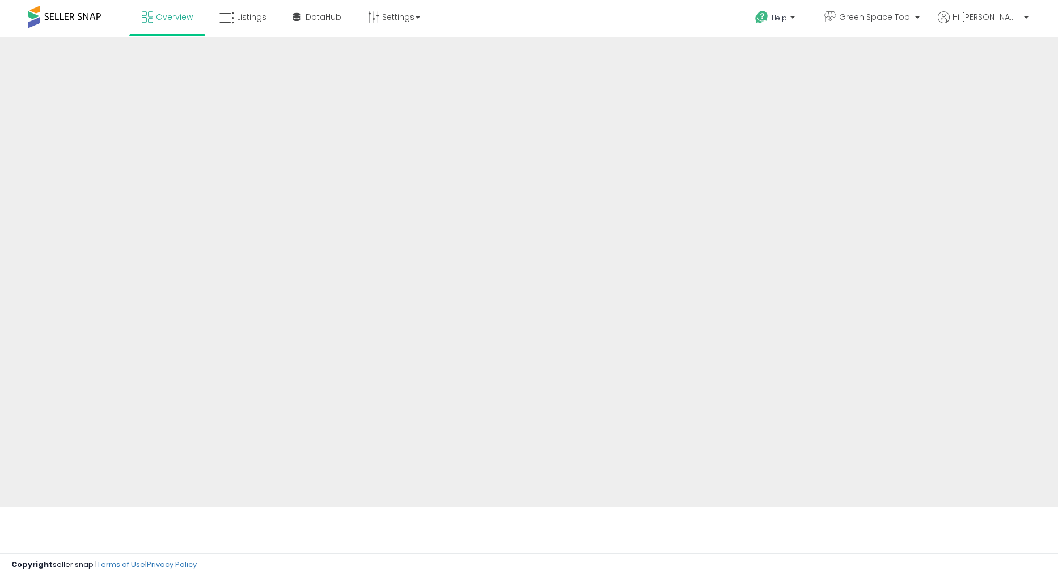 Image resolution: width=1058 pixels, height=576 pixels. Describe the element at coordinates (875, 17) in the screenshot. I see `span: Green Space Tool` at that location.